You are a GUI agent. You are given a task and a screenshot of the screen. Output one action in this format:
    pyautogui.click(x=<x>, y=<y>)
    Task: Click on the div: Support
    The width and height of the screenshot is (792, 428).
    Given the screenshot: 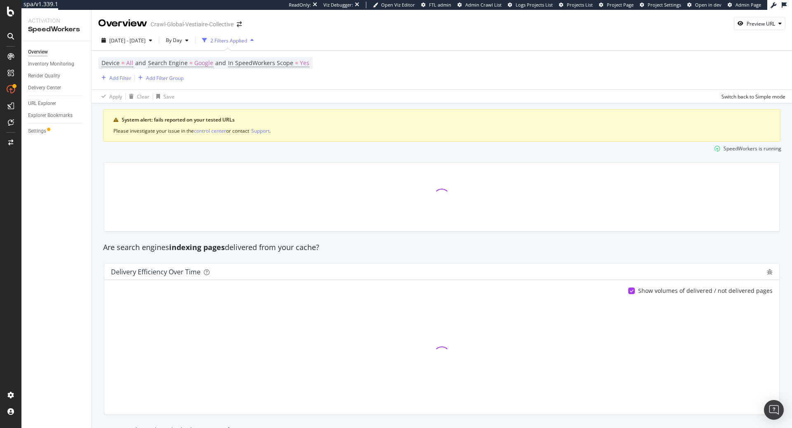 What is the action you would take?
    pyautogui.click(x=260, y=131)
    